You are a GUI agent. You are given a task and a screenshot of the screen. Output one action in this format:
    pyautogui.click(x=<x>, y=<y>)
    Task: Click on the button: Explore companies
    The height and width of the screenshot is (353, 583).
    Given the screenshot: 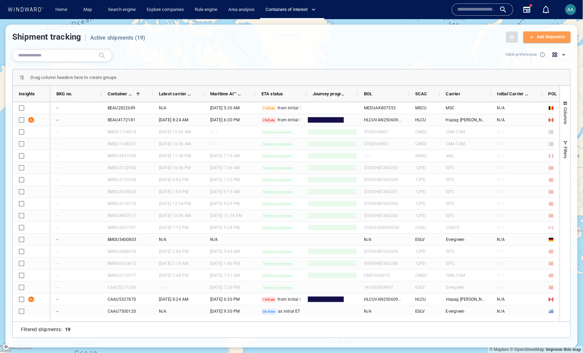 What is the action you would take?
    pyautogui.click(x=165, y=10)
    